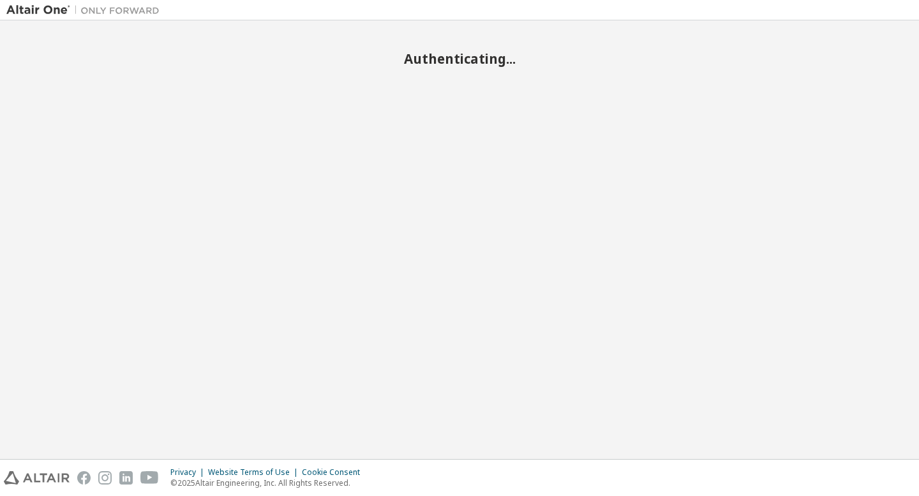 This screenshot has width=919, height=496. What do you see at coordinates (149, 478) in the screenshot?
I see `img: youtube.svg` at bounding box center [149, 478].